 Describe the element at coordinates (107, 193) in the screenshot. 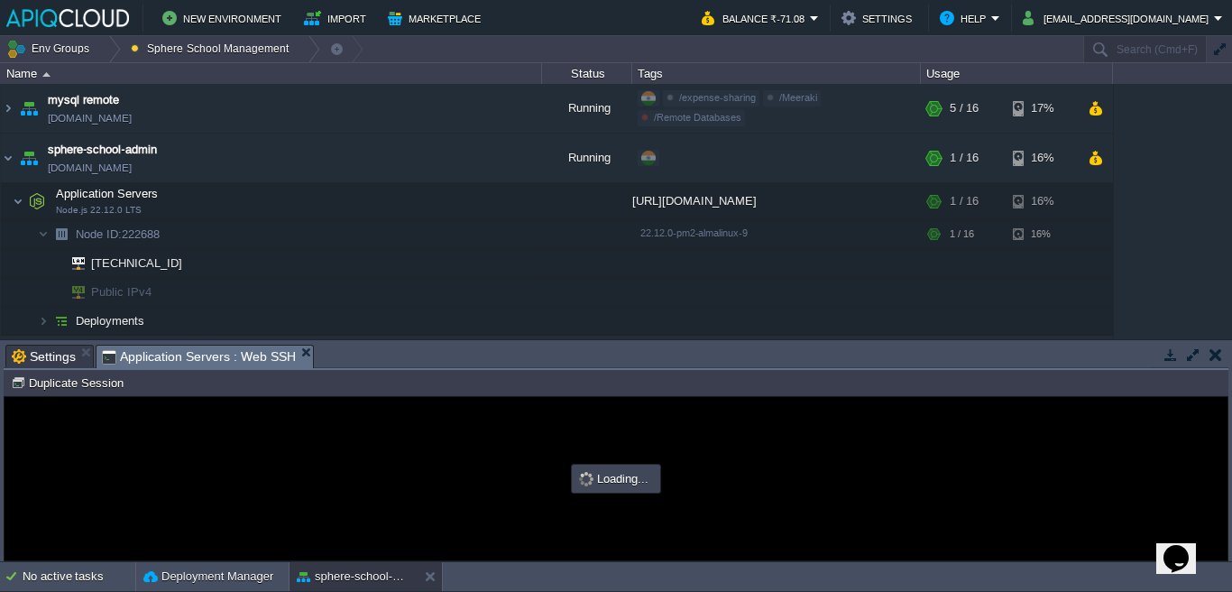

I see `span: Application Servers` at that location.